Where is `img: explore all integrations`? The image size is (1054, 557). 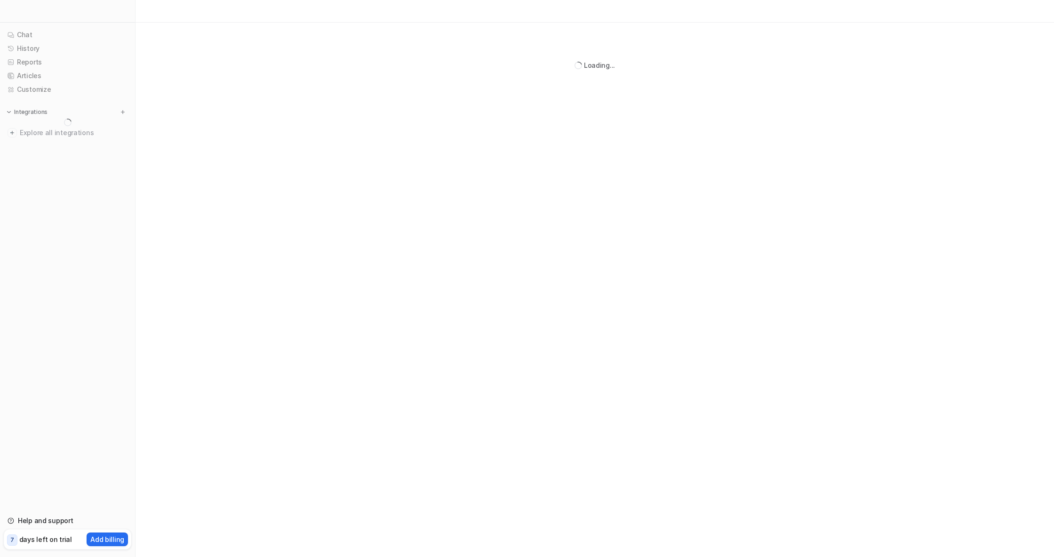 img: explore all integrations is located at coordinates (12, 133).